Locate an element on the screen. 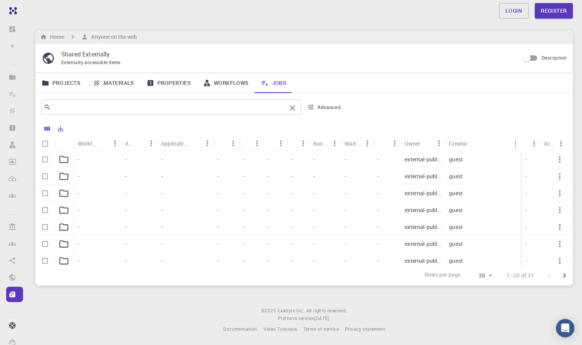 This screenshot has height=345, width=582. a: Exabyte Inc. is located at coordinates (291, 311).